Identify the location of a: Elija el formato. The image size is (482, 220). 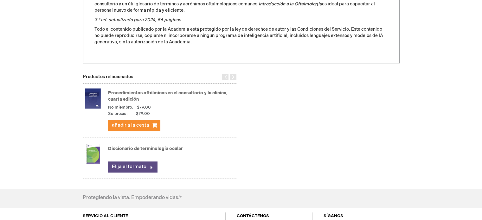
(133, 167).